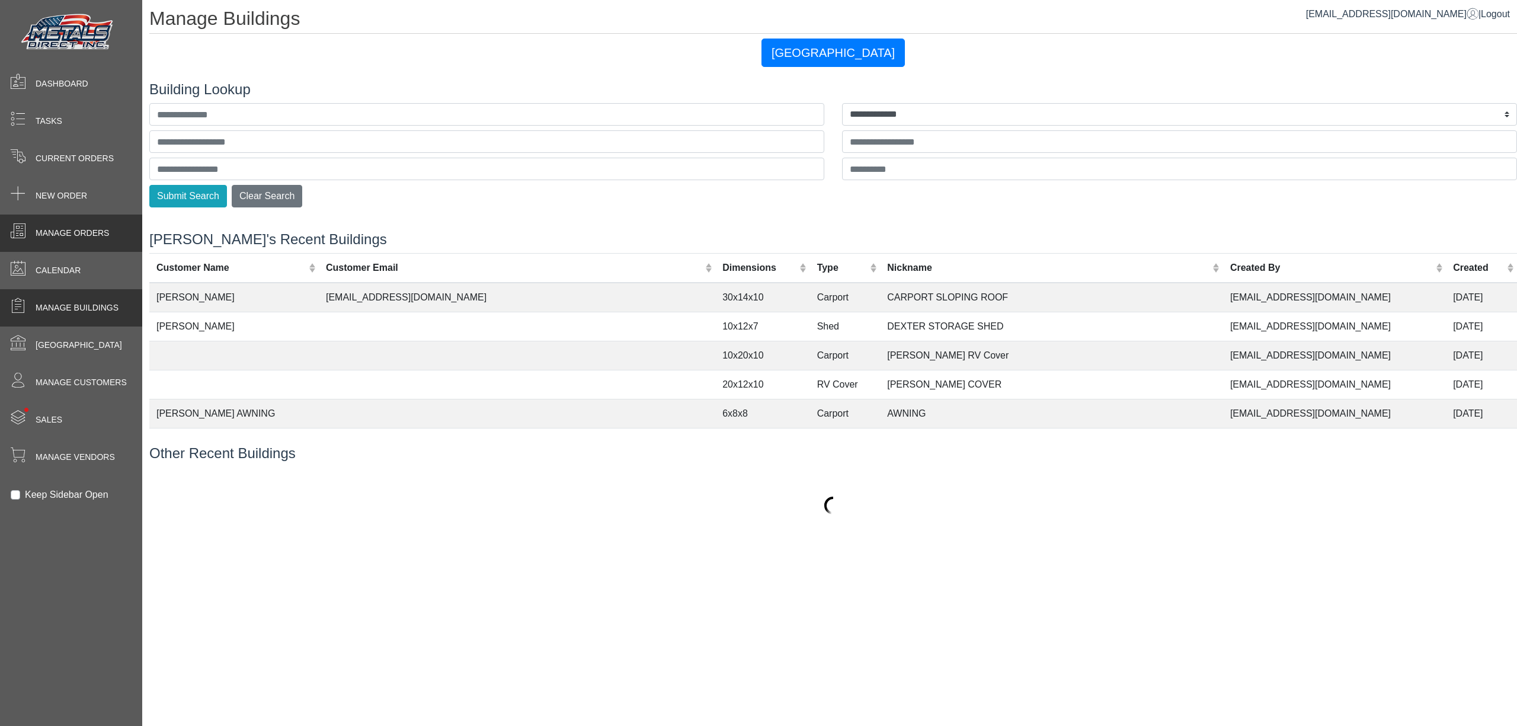  I want to click on td: Shed, so click(845, 326).